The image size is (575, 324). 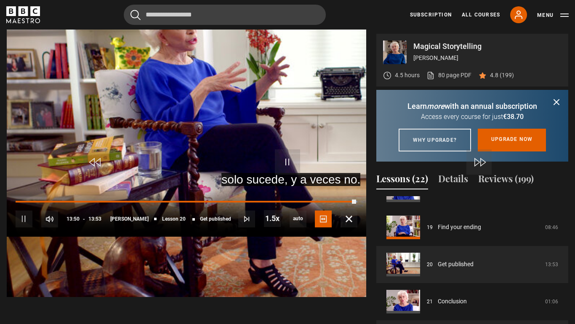 I want to click on a: 80 page PDF, so click(x=449, y=75).